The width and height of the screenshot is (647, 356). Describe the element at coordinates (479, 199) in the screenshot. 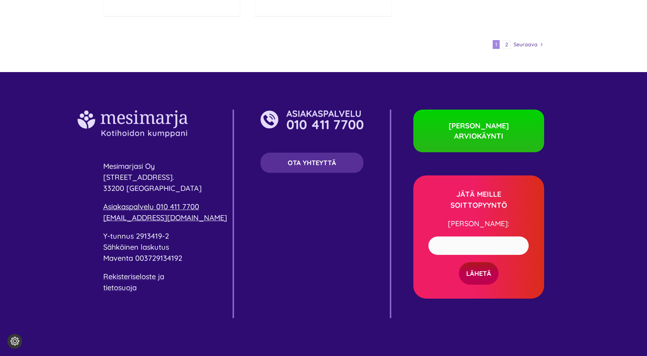

I see `strong: JÄTÄ MEILLE SOITTOPYYNTÖ` at that location.